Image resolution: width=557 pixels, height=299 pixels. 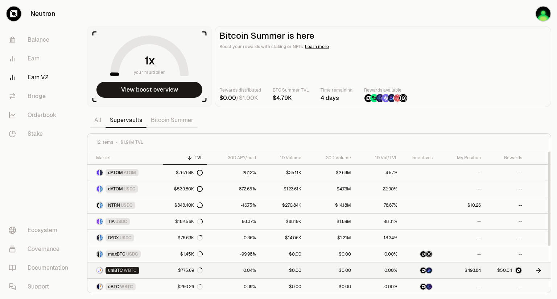 What do you see at coordinates (378, 173) in the screenshot?
I see `a: 4.57%` at bounding box center [378, 173].